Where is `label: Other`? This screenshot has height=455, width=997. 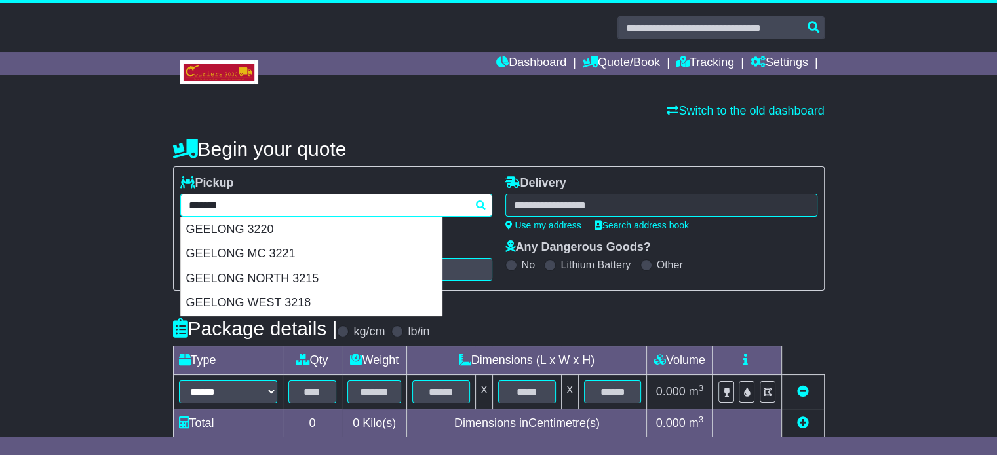 label: Other is located at coordinates (670, 265).